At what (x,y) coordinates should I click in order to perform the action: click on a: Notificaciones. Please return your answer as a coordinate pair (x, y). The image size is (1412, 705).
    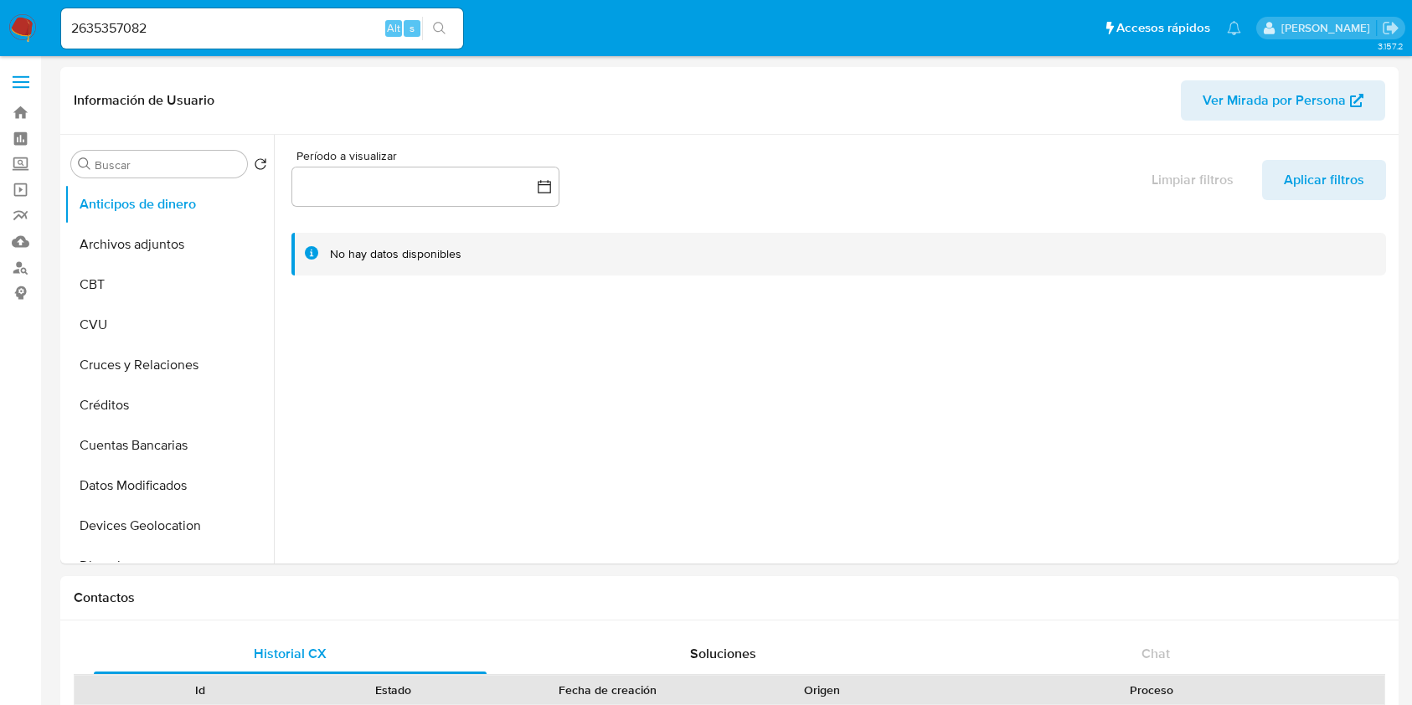
    Looking at the image, I should click on (1233, 28).